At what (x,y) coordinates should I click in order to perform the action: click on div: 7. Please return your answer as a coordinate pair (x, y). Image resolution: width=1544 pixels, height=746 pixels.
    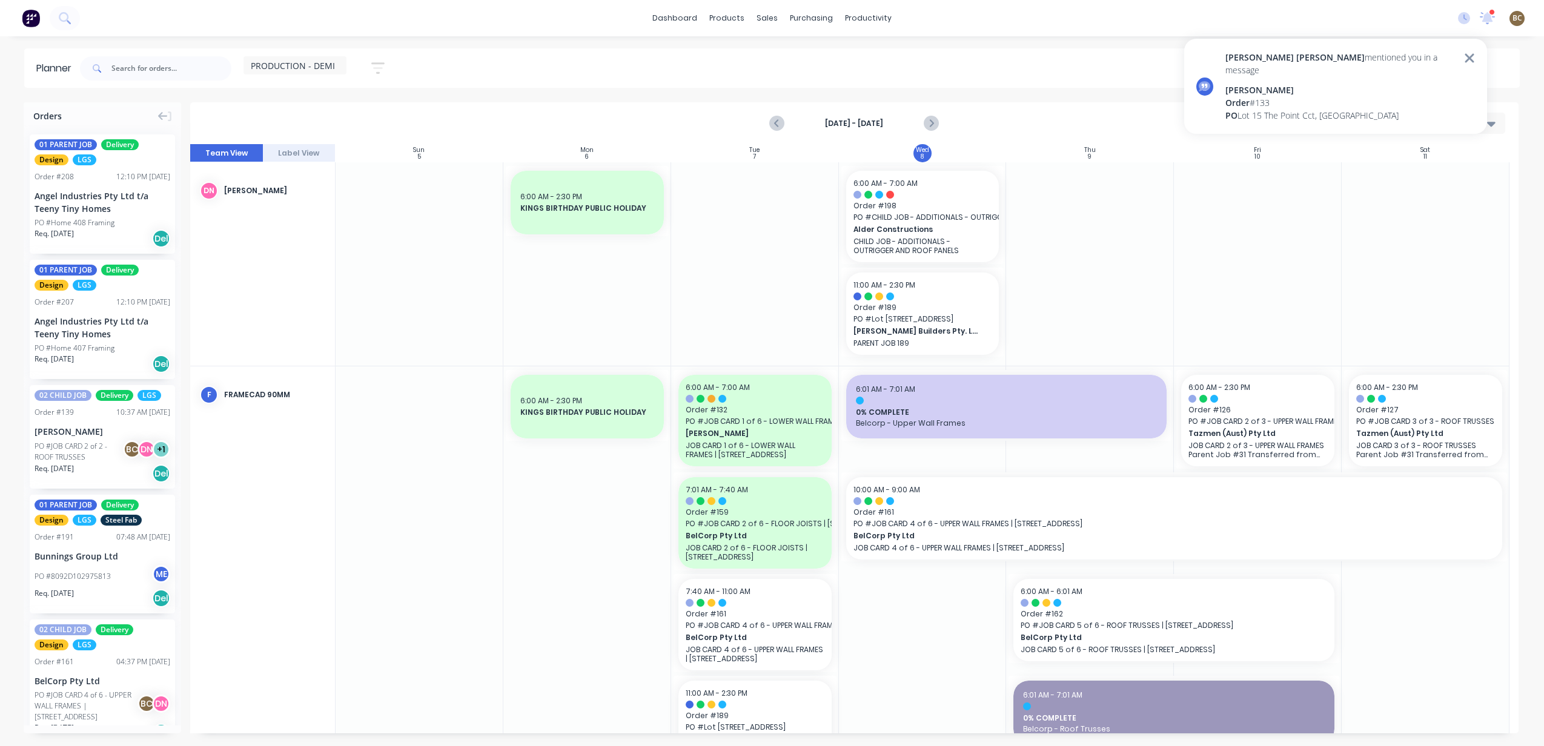
    Looking at the image, I should click on (754, 157).